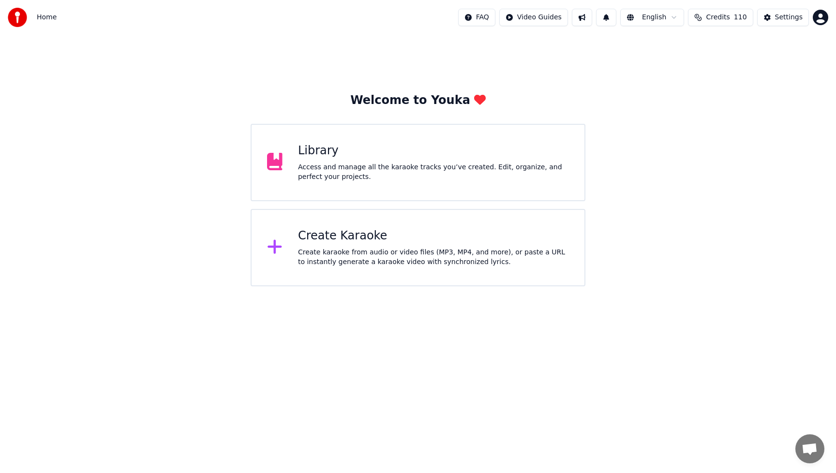 This screenshot has width=836, height=473. Describe the element at coordinates (46, 17) in the screenshot. I see `nav: breadcrumb` at that location.